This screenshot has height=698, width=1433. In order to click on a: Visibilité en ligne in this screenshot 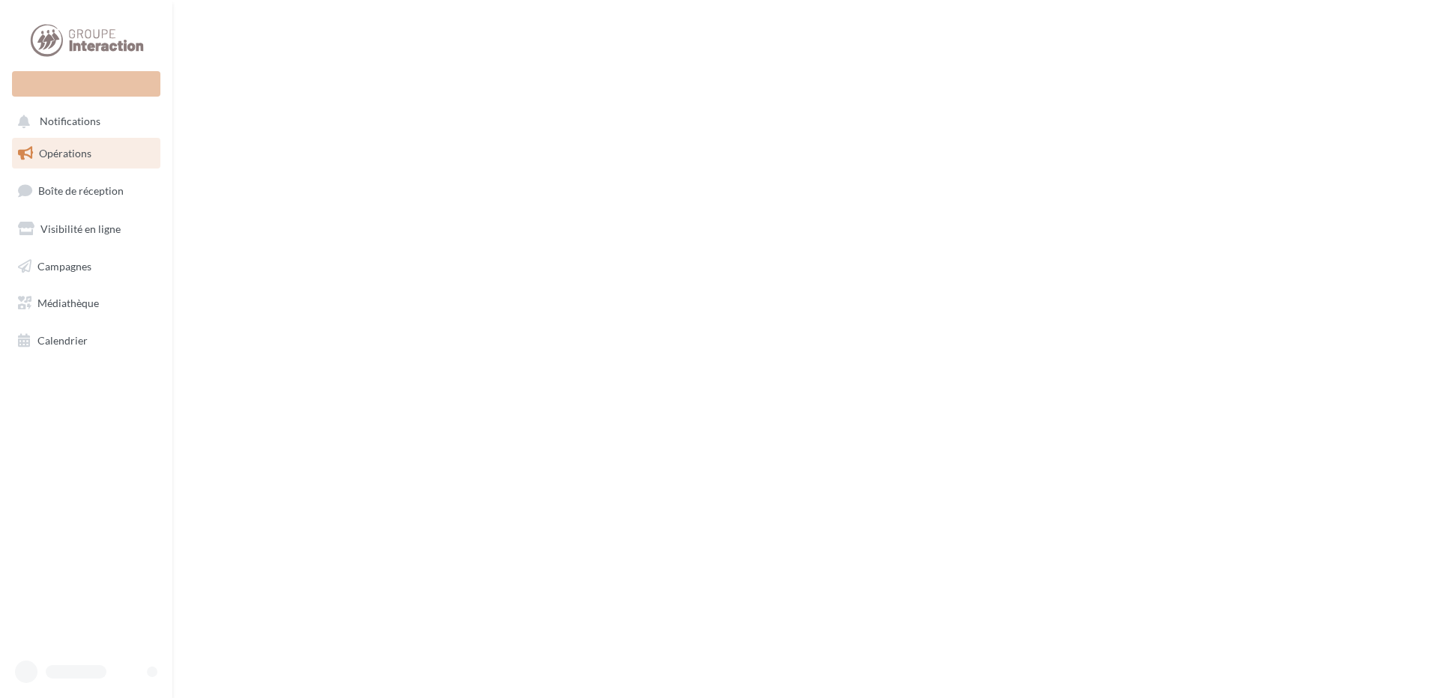, I will do `click(86, 229)`.